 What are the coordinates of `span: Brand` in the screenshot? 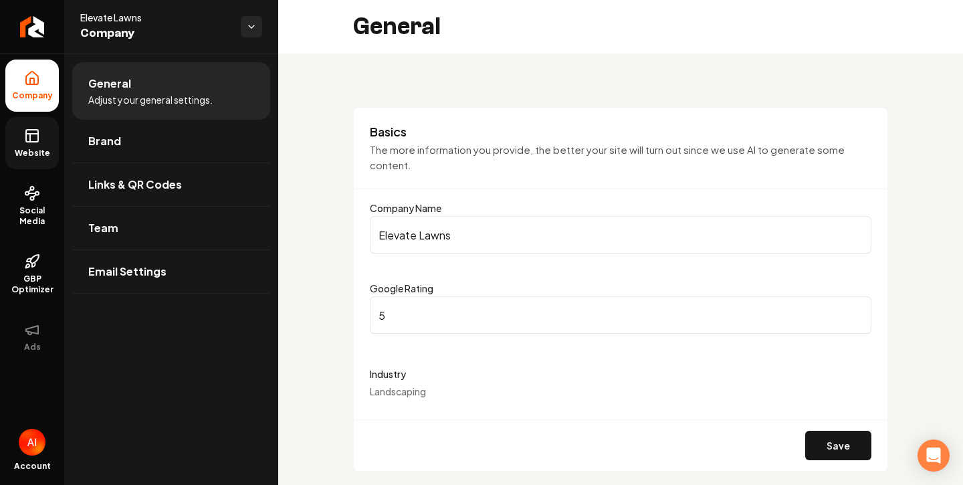 It's located at (104, 141).